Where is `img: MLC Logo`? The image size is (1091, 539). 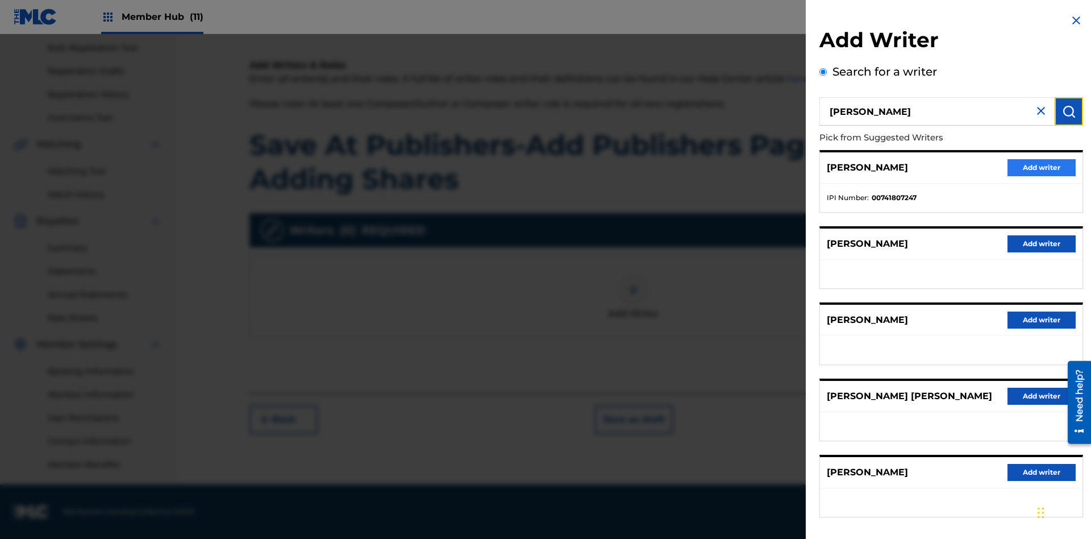 img: MLC Logo is located at coordinates (35, 16).